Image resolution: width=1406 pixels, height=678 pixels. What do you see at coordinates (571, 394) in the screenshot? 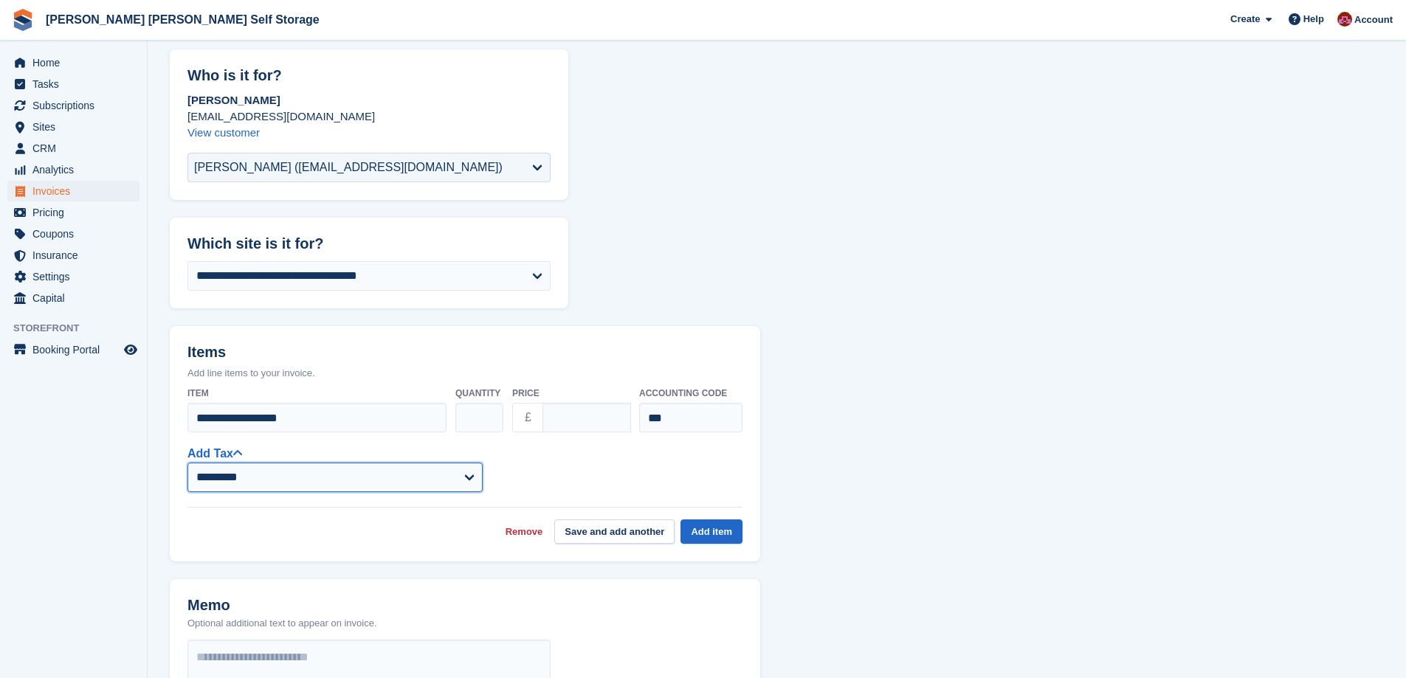
I see `label: Price` at bounding box center [571, 394].